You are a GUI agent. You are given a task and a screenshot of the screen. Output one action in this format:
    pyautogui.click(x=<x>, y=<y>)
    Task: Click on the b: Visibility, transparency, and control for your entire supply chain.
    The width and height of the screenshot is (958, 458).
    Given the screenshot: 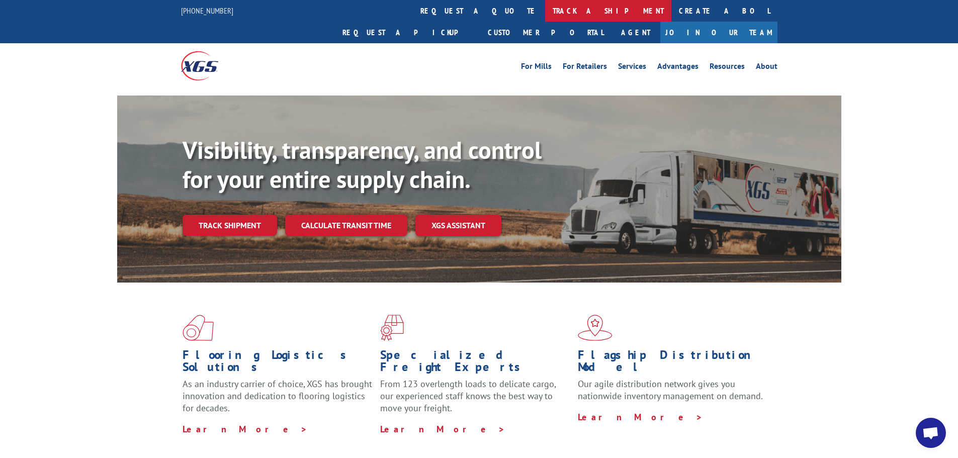 What is the action you would take?
    pyautogui.click(x=362, y=164)
    